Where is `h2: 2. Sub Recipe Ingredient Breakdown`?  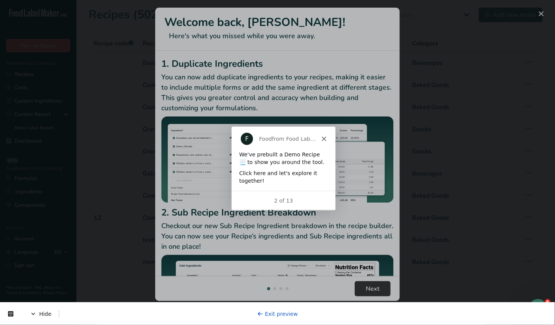 h2: 2. Sub Recipe Ingredient Breakdown is located at coordinates (277, 213).